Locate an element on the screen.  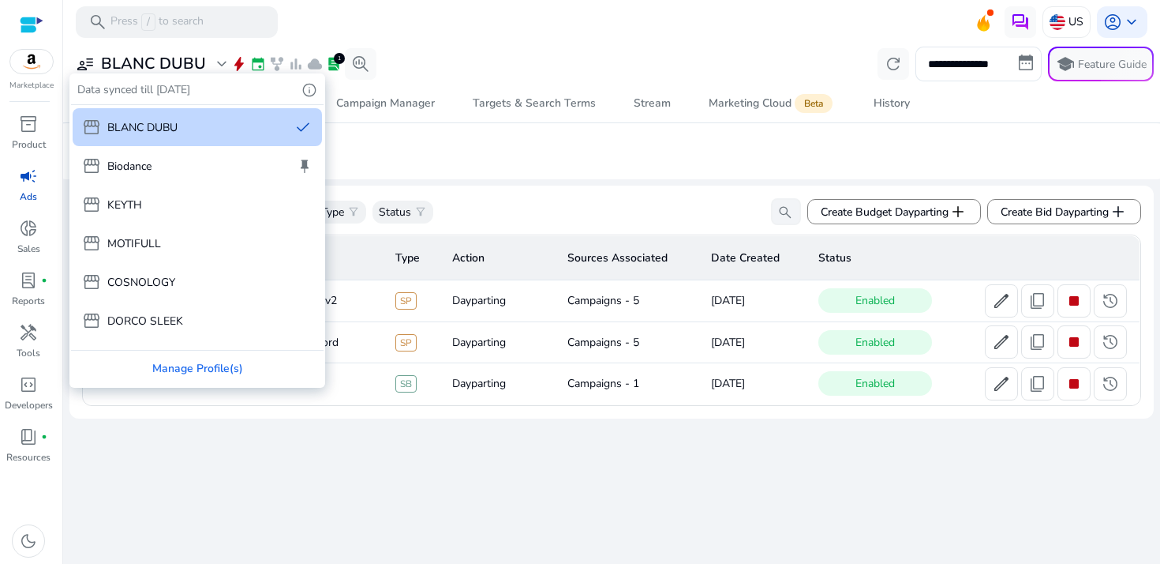
p: MOTIFULL is located at coordinates (134, 243).